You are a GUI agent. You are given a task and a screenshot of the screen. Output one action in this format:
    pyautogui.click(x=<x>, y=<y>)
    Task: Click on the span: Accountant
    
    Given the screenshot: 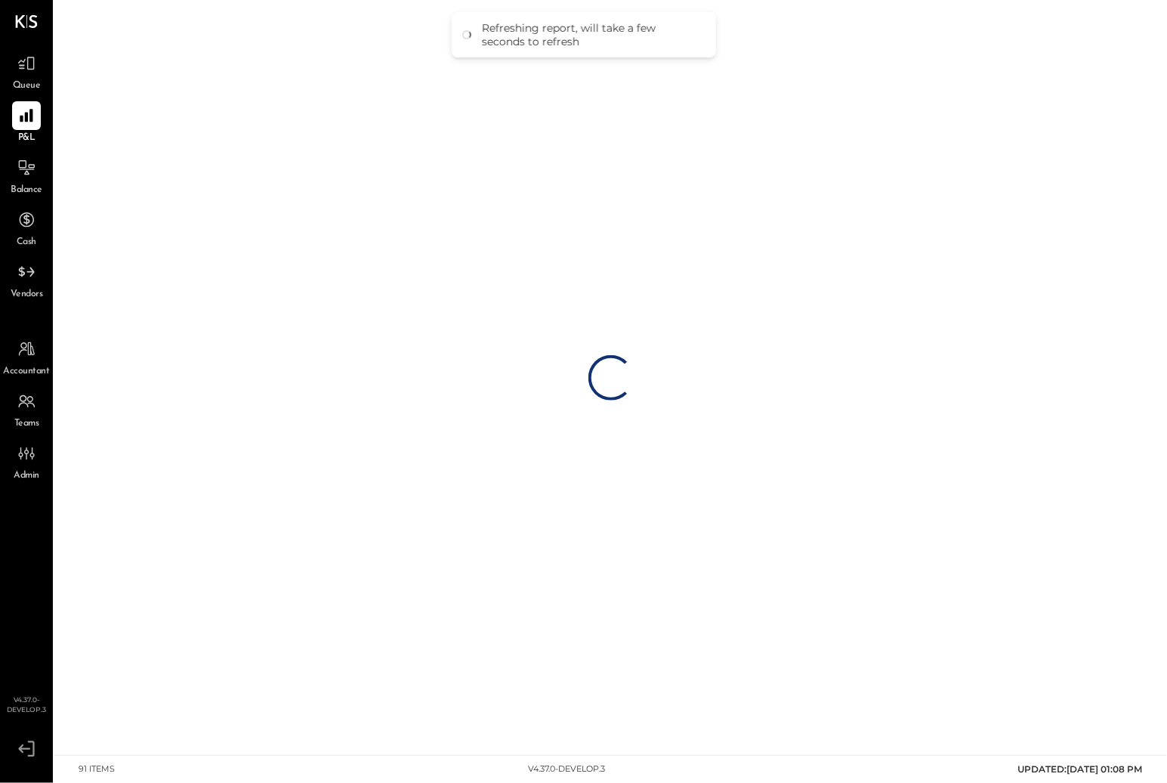 What is the action you would take?
    pyautogui.click(x=26, y=372)
    